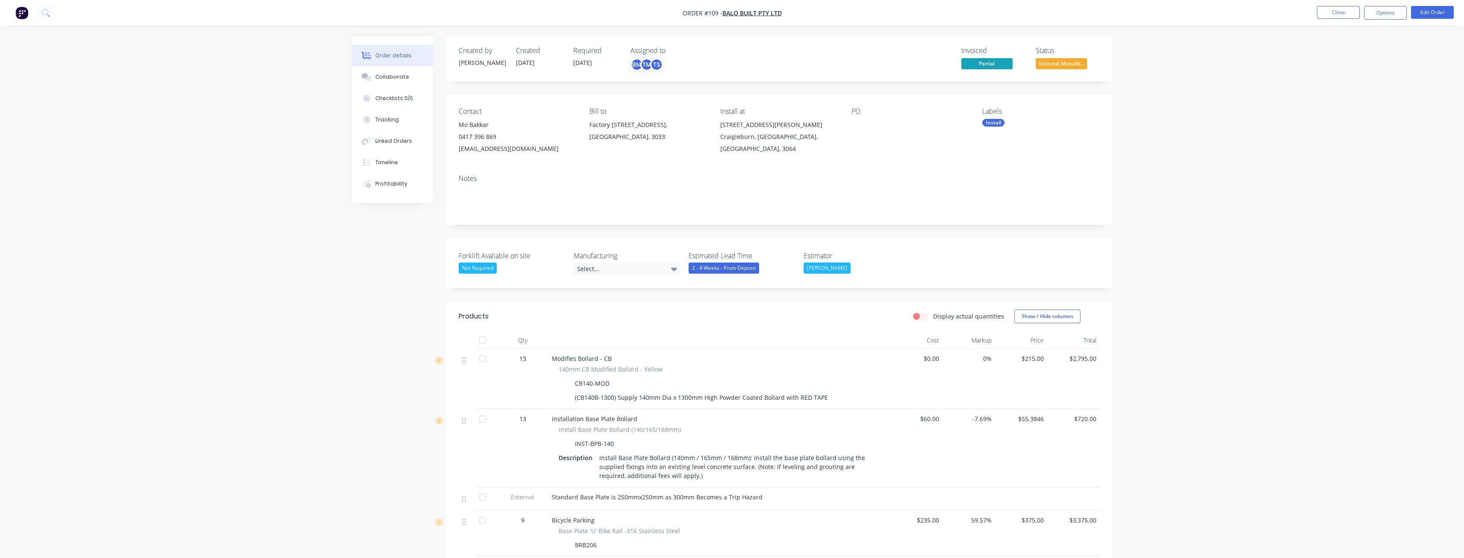 This screenshot has height=558, width=1464. I want to click on div: Checklists 0/0, so click(394, 98).